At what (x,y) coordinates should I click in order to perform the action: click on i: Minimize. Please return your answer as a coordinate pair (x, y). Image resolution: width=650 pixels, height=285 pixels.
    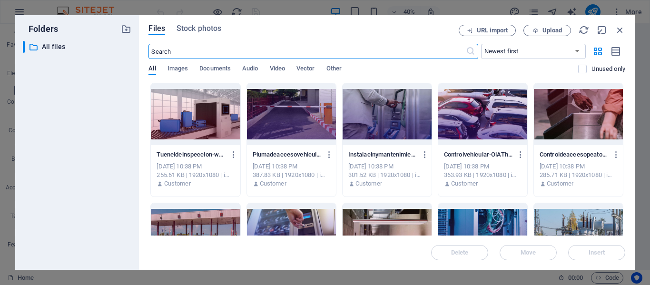
    Looking at the image, I should click on (602, 30).